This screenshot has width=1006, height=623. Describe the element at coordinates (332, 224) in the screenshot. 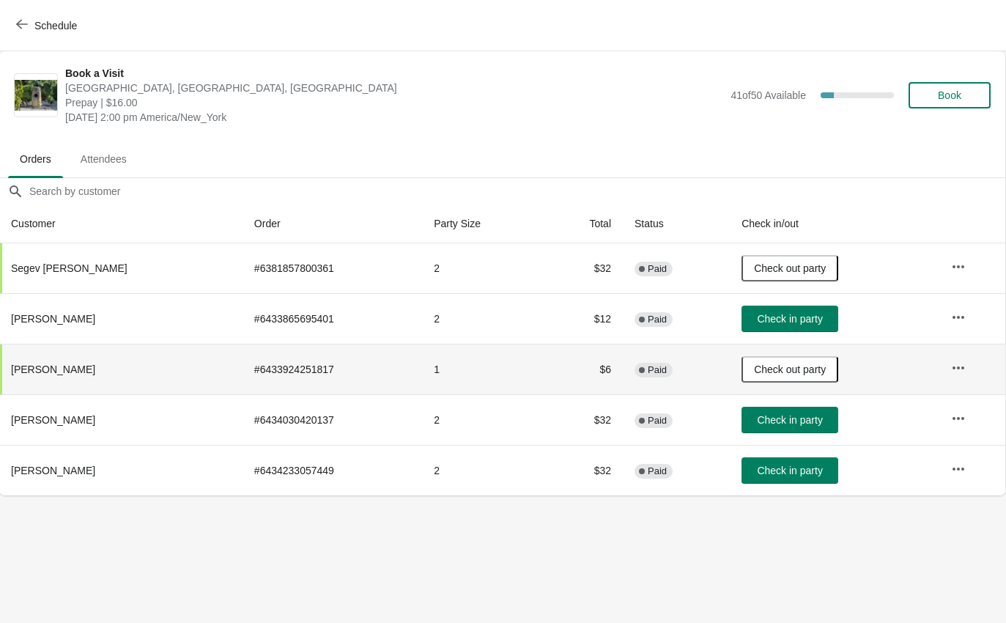

I see `th: Order` at that location.